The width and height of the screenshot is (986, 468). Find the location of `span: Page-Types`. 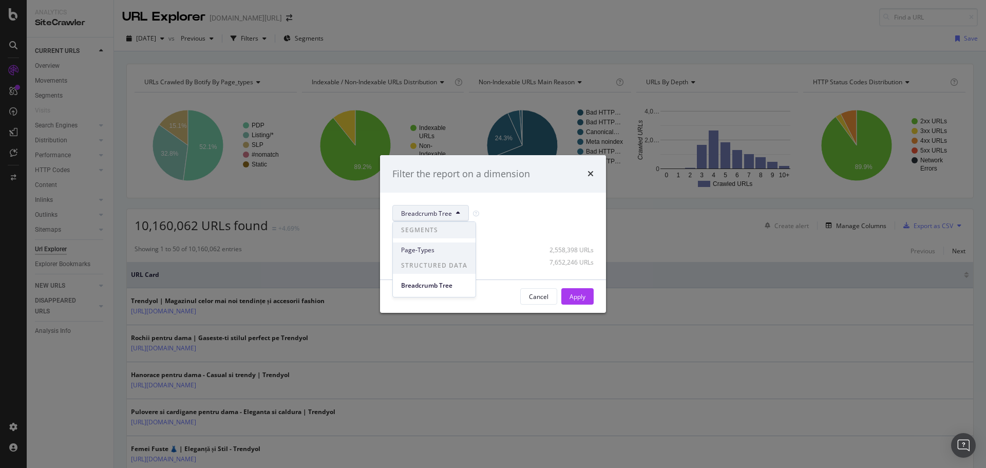

span: Page-Types is located at coordinates (434, 250).